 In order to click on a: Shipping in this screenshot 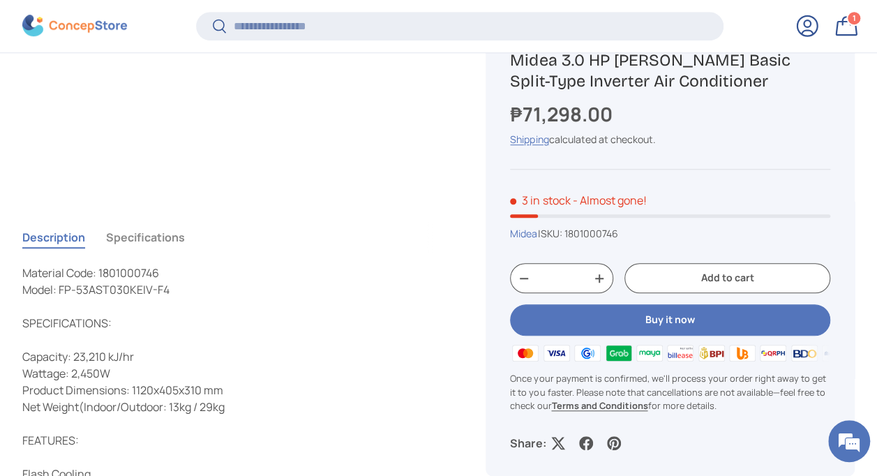, I will do `click(529, 139)`.